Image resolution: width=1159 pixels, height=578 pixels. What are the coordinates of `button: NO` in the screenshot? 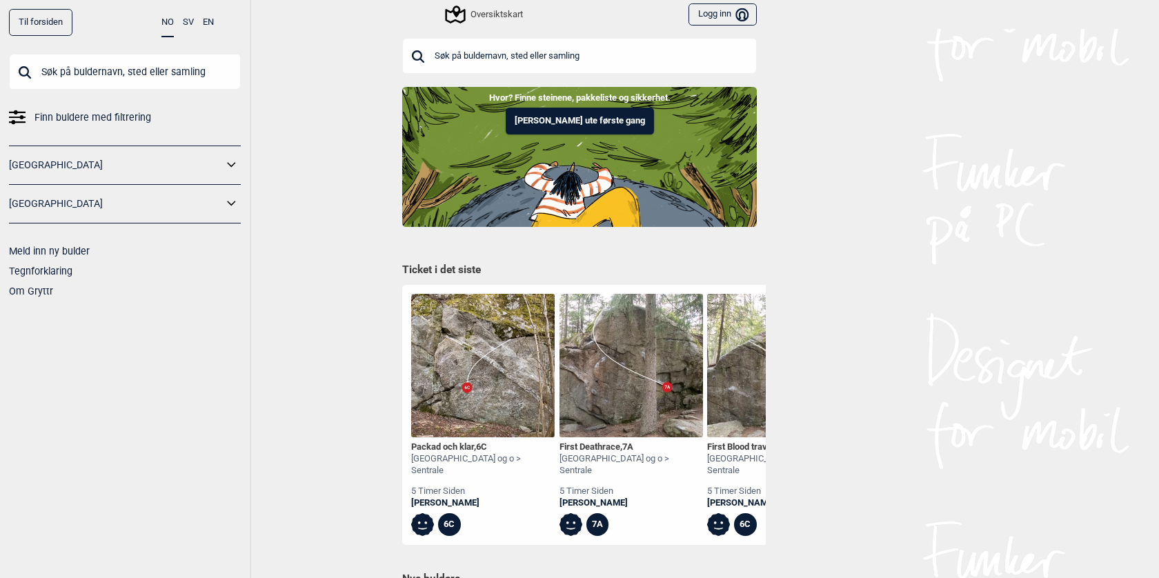 It's located at (168, 23).